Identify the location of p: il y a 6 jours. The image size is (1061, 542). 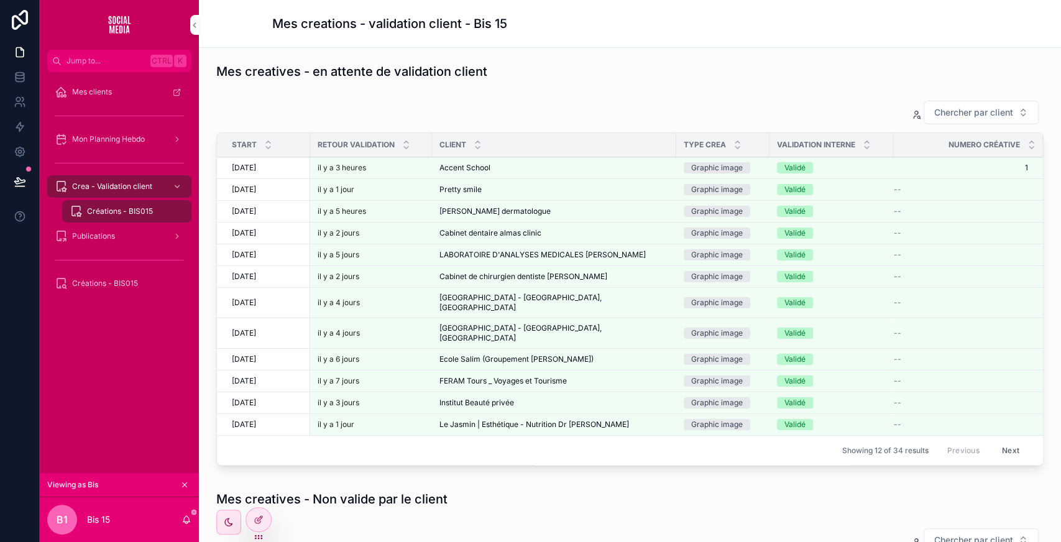
(338, 359).